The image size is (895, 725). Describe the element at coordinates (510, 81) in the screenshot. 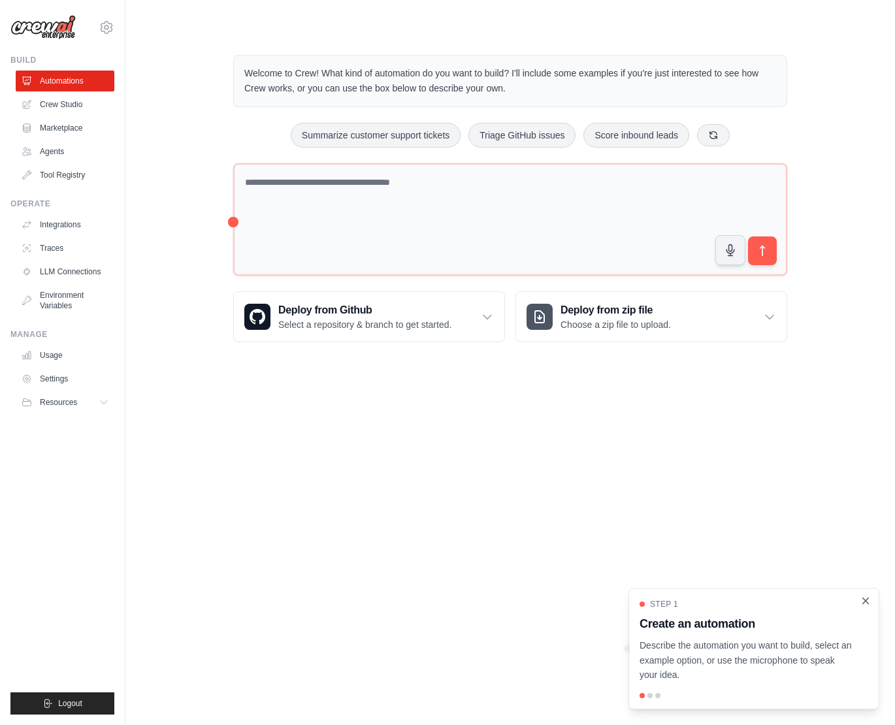

I see `p: Welcome to Crew! What kind of automation do you want to build? I'll include some examples if you'...` at that location.